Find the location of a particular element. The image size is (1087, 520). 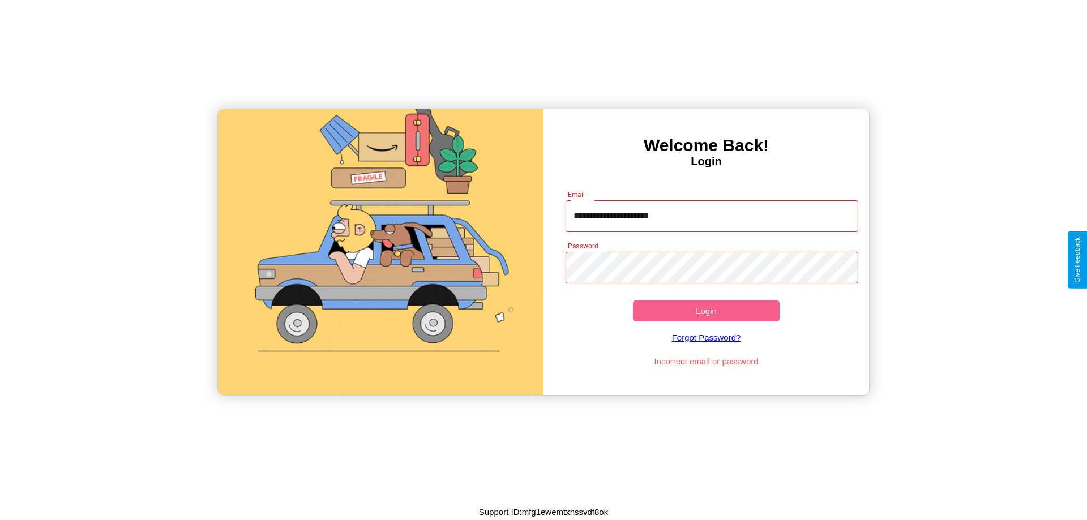

p: Incorrect email or password is located at coordinates (706, 361).